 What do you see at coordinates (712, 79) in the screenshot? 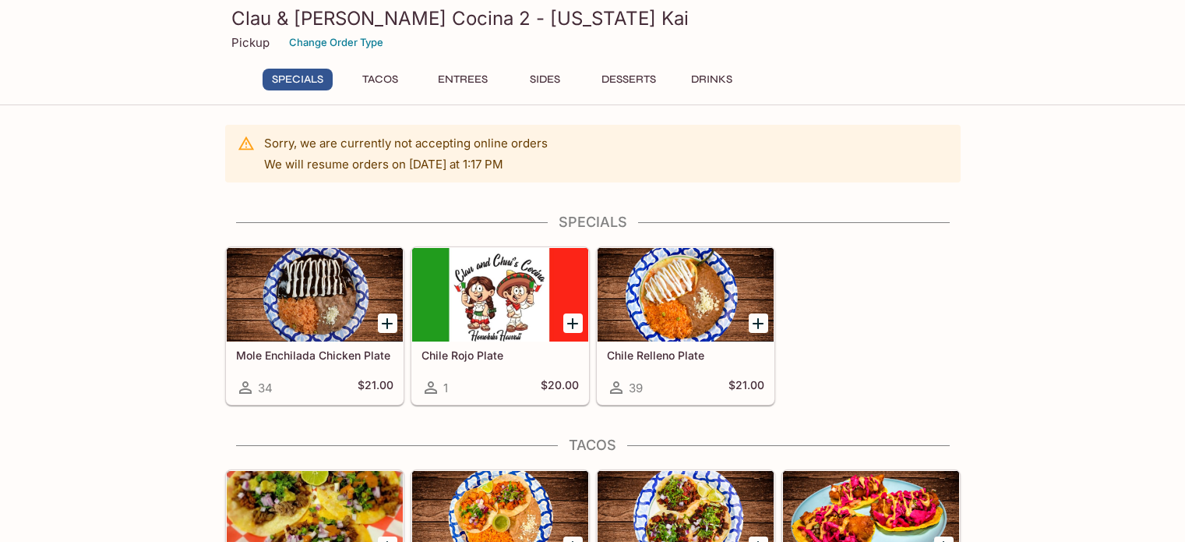
I see `button: Drinks` at bounding box center [712, 79].